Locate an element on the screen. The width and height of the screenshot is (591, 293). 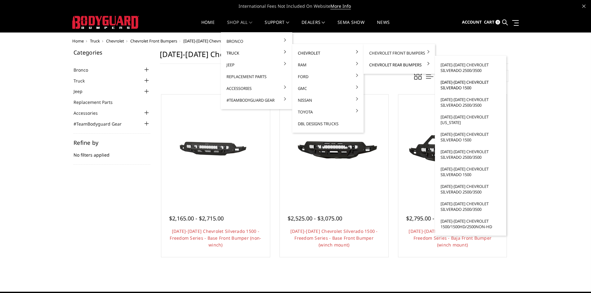
span: Truck is located at coordinates (95, 41).